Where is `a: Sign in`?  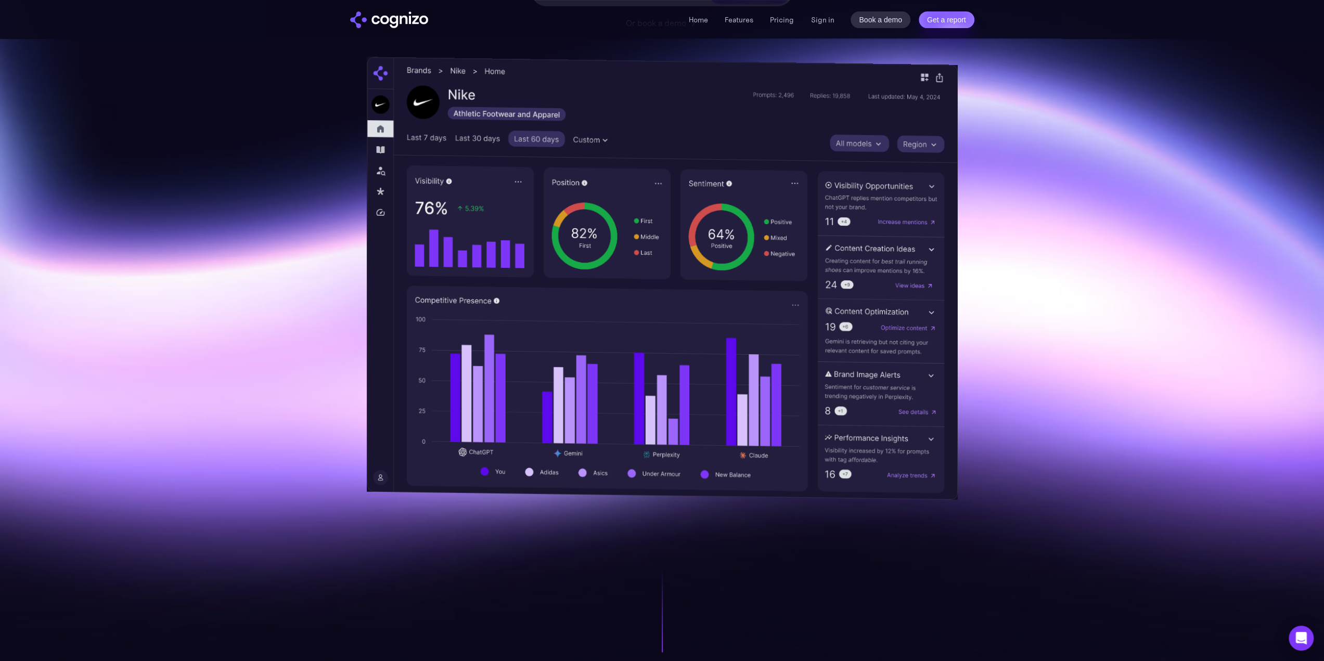
a: Sign in is located at coordinates (822, 20).